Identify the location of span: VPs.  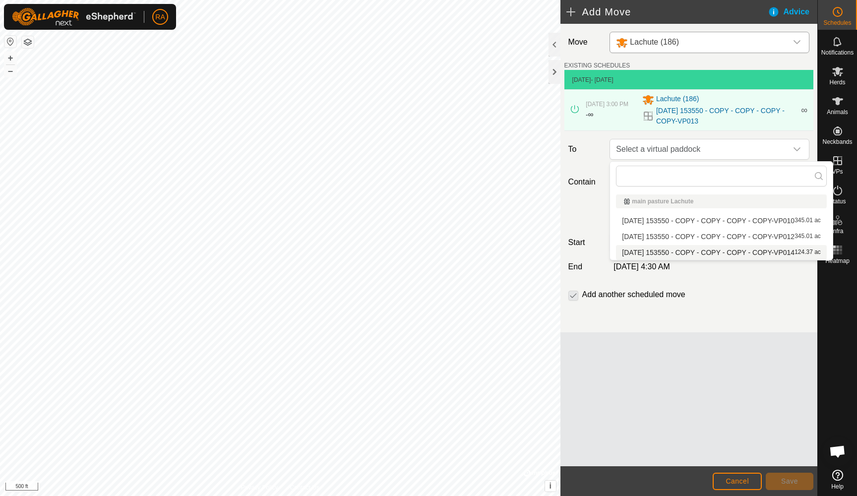
(837, 172).